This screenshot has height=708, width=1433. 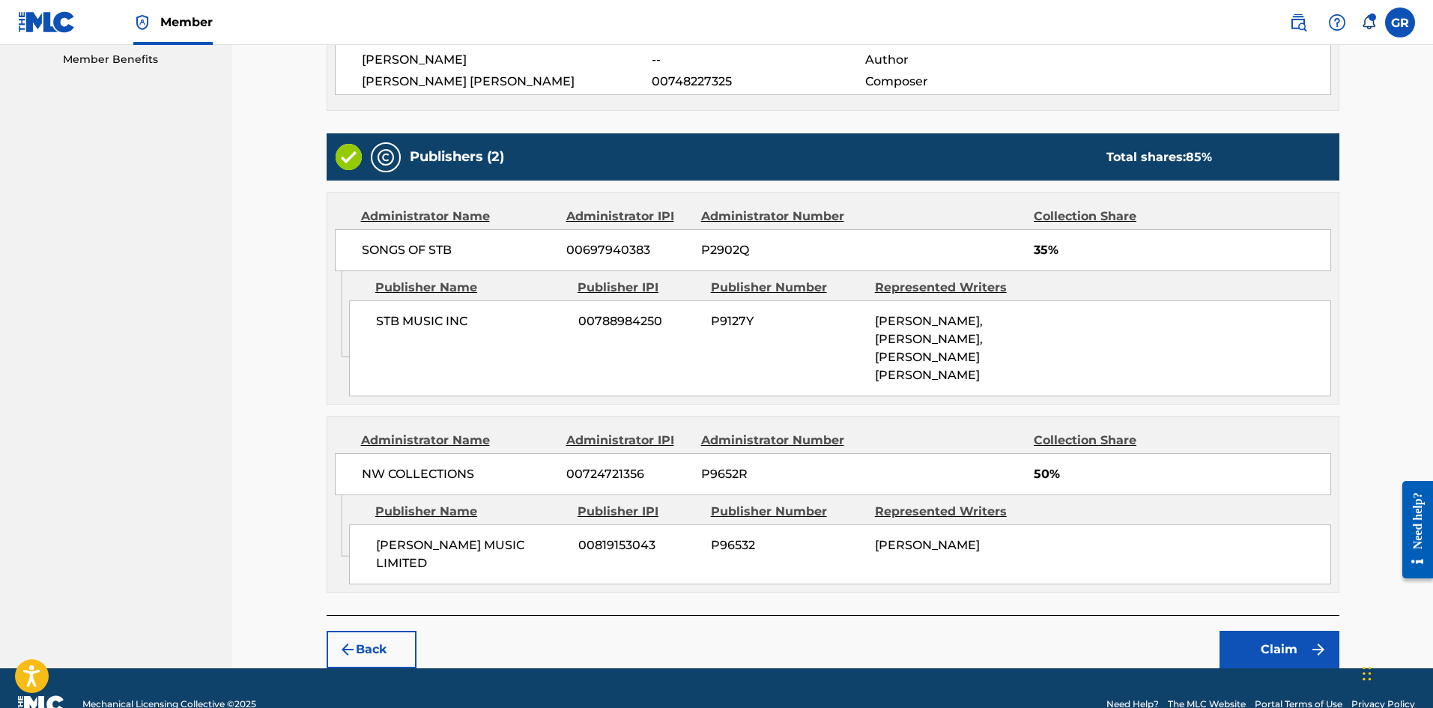 I want to click on span: P96532, so click(x=787, y=545).